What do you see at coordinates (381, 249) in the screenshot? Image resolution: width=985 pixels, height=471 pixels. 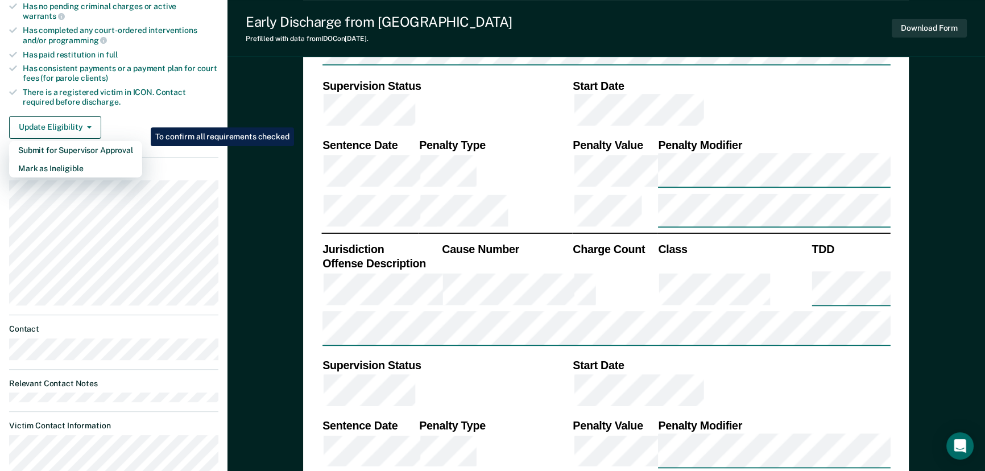 I see `th: Jurisdiction` at bounding box center [381, 249].